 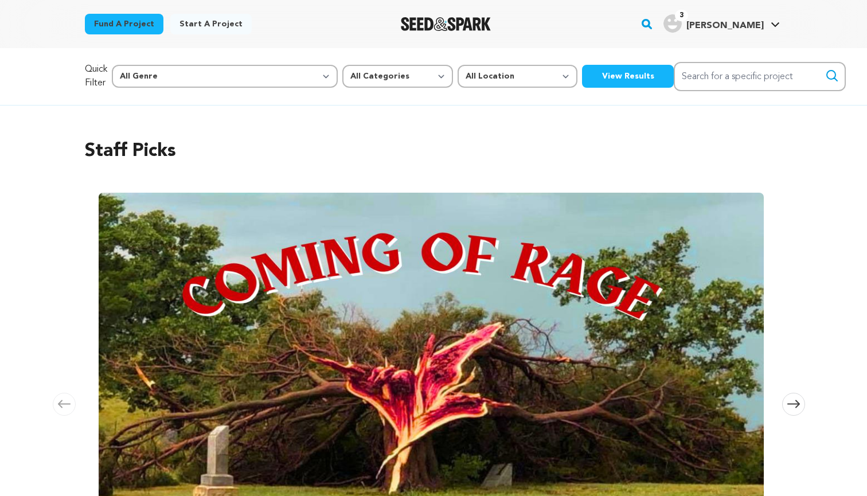 I want to click on span: 3, so click(x=681, y=15).